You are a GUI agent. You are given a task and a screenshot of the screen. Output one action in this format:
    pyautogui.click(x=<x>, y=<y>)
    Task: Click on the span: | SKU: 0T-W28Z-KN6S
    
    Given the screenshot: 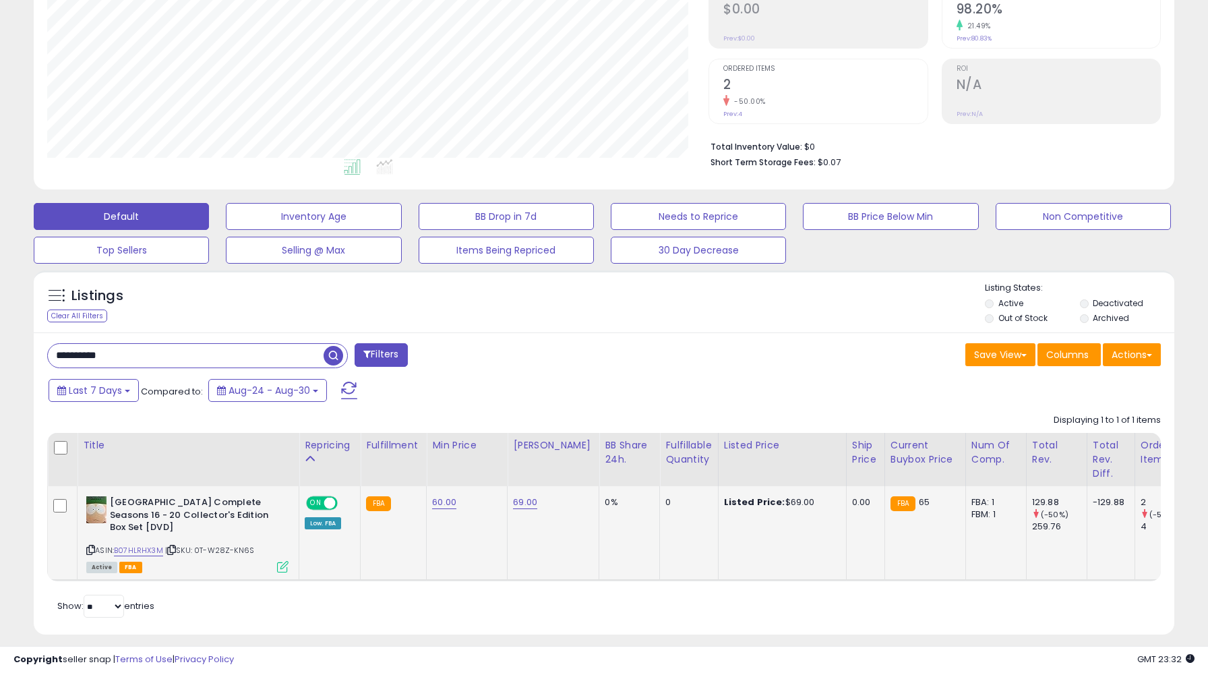 What is the action you would take?
    pyautogui.click(x=210, y=550)
    